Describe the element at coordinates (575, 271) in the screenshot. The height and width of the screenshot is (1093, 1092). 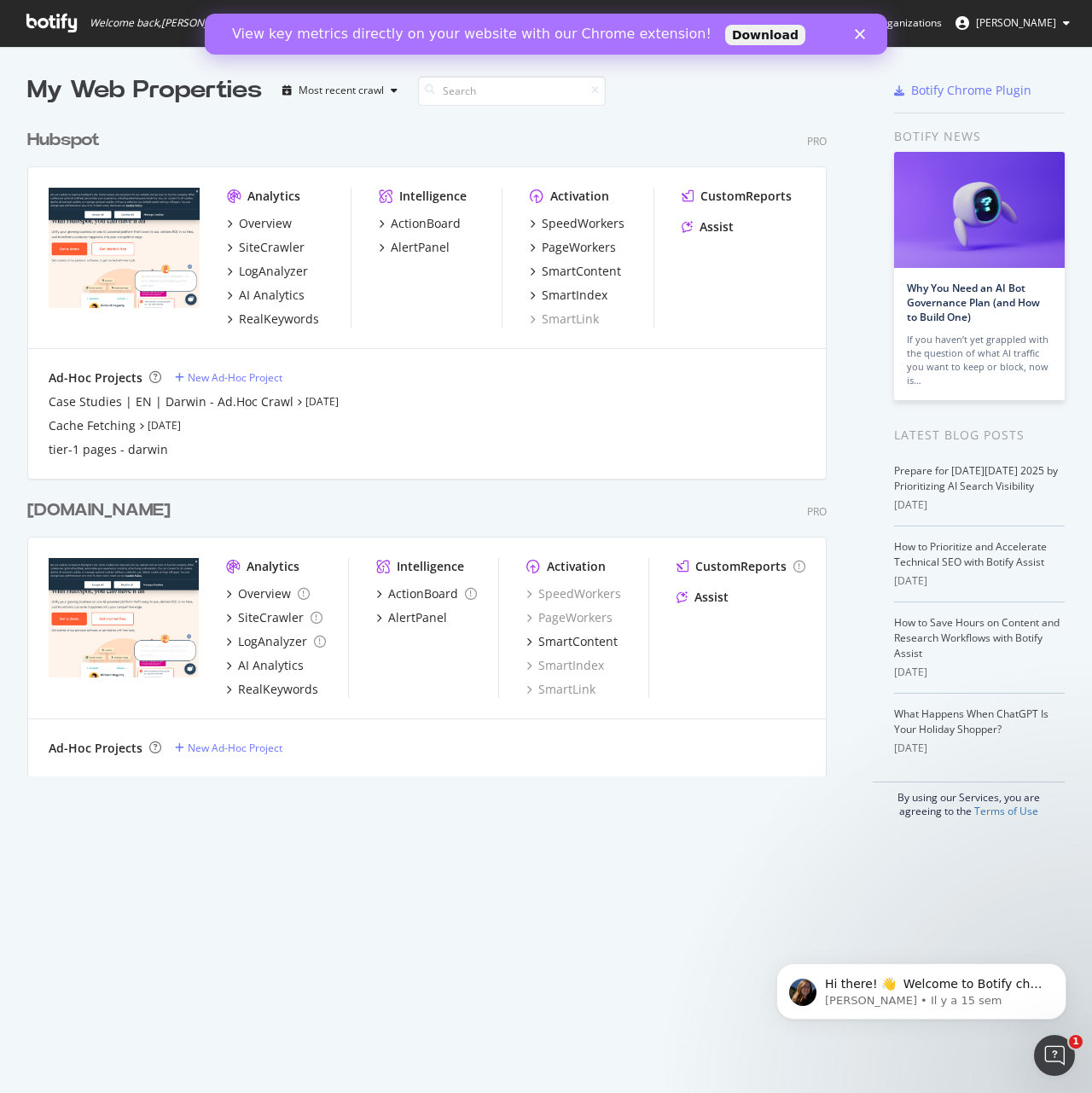
I see `a: SmartContent` at that location.